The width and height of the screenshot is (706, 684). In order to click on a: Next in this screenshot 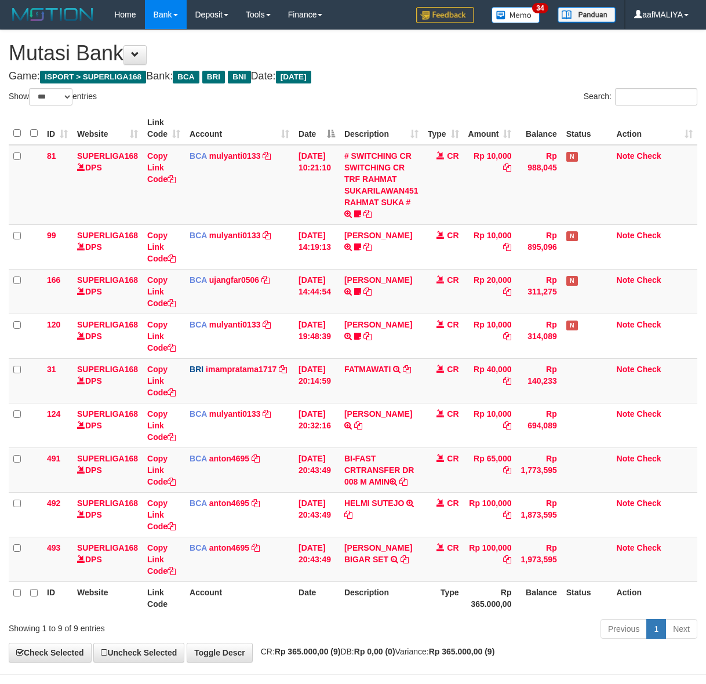, I will do `click(681, 629)`.